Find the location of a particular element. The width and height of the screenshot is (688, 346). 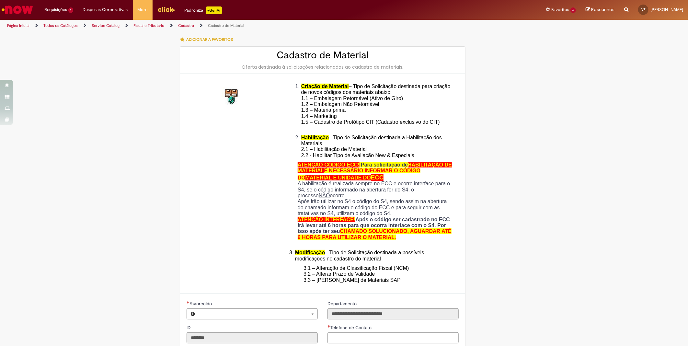

span: Habilitação is located at coordinates (315, 137).